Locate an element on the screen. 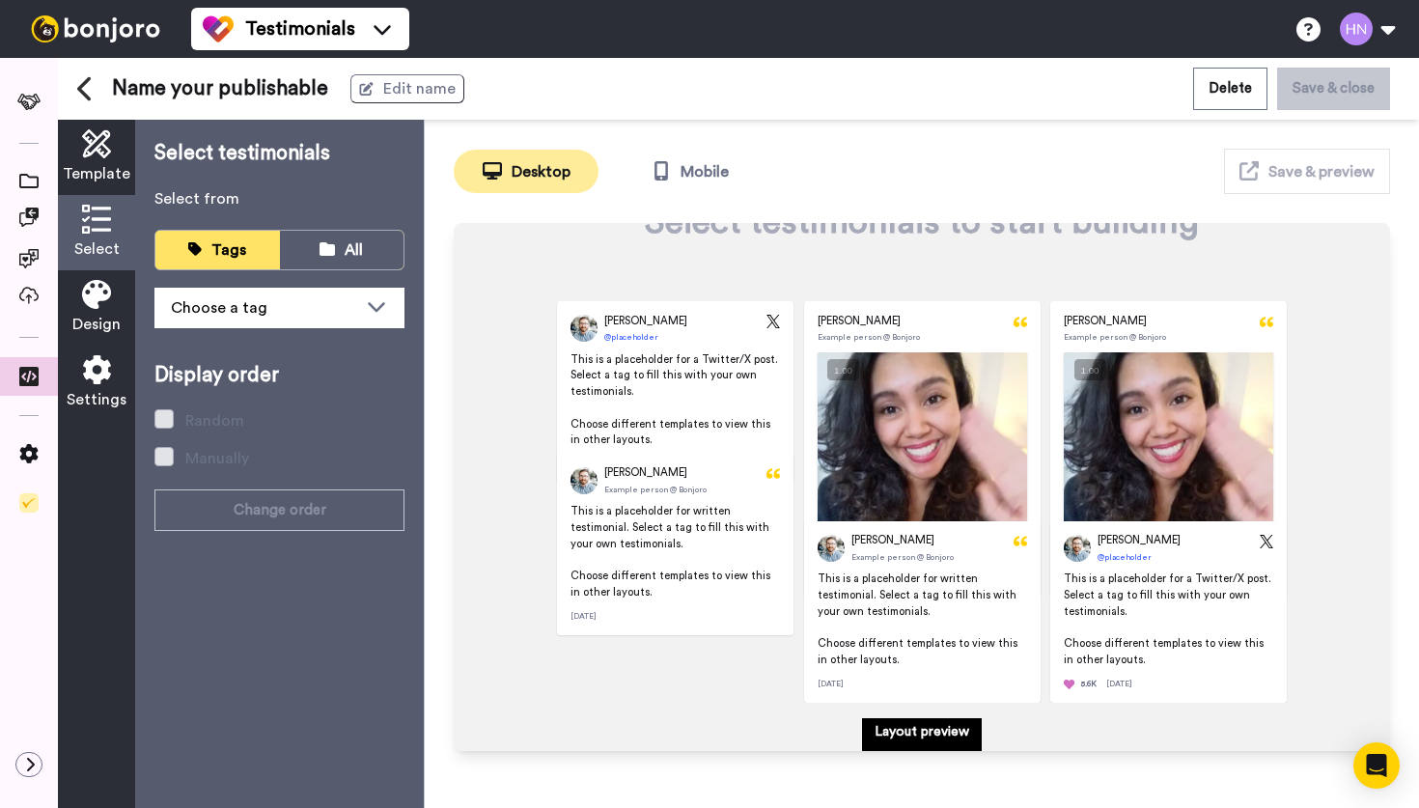 The width and height of the screenshot is (1419, 808). span: 5.6K is located at coordinates (1089, 683).